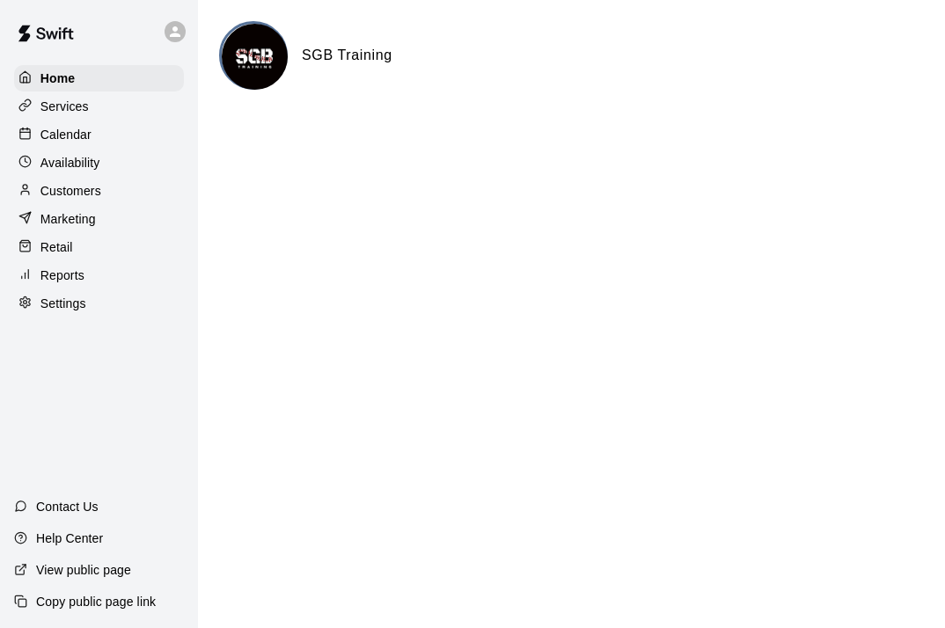 The height and width of the screenshot is (628, 945). What do you see at coordinates (58, 78) in the screenshot?
I see `p: Home` at bounding box center [58, 78].